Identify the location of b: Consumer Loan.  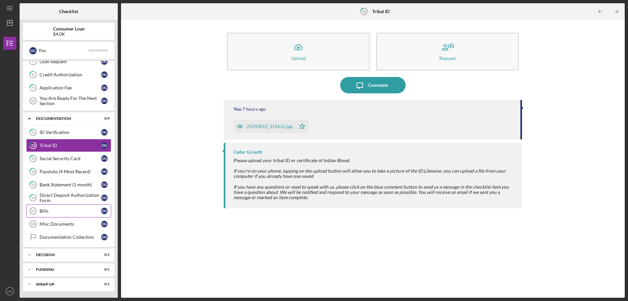
(69, 29).